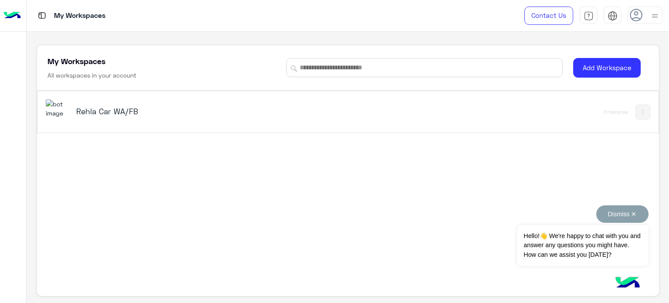 This screenshot has height=303, width=669. What do you see at coordinates (627, 283) in the screenshot?
I see `img: hulul-logo.png` at bounding box center [627, 283].